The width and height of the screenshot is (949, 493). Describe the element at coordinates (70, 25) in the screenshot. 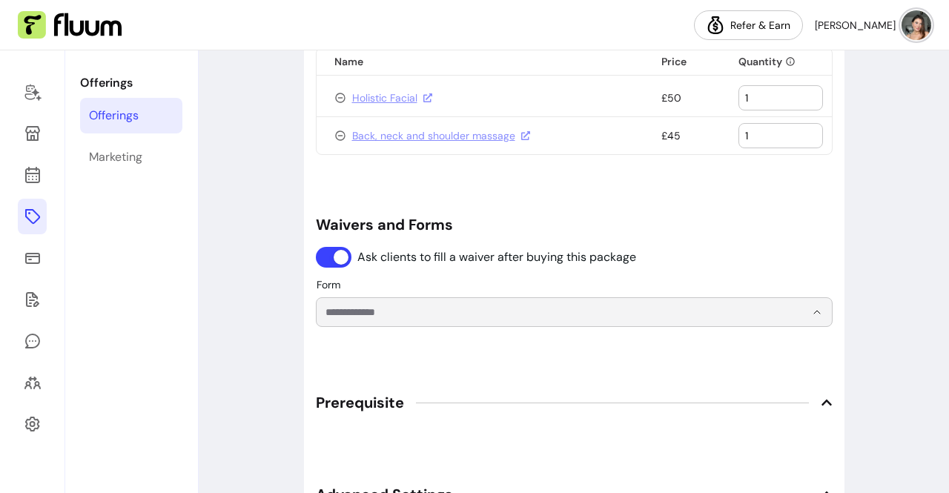

I see `img: Fluum Logo` at that location.